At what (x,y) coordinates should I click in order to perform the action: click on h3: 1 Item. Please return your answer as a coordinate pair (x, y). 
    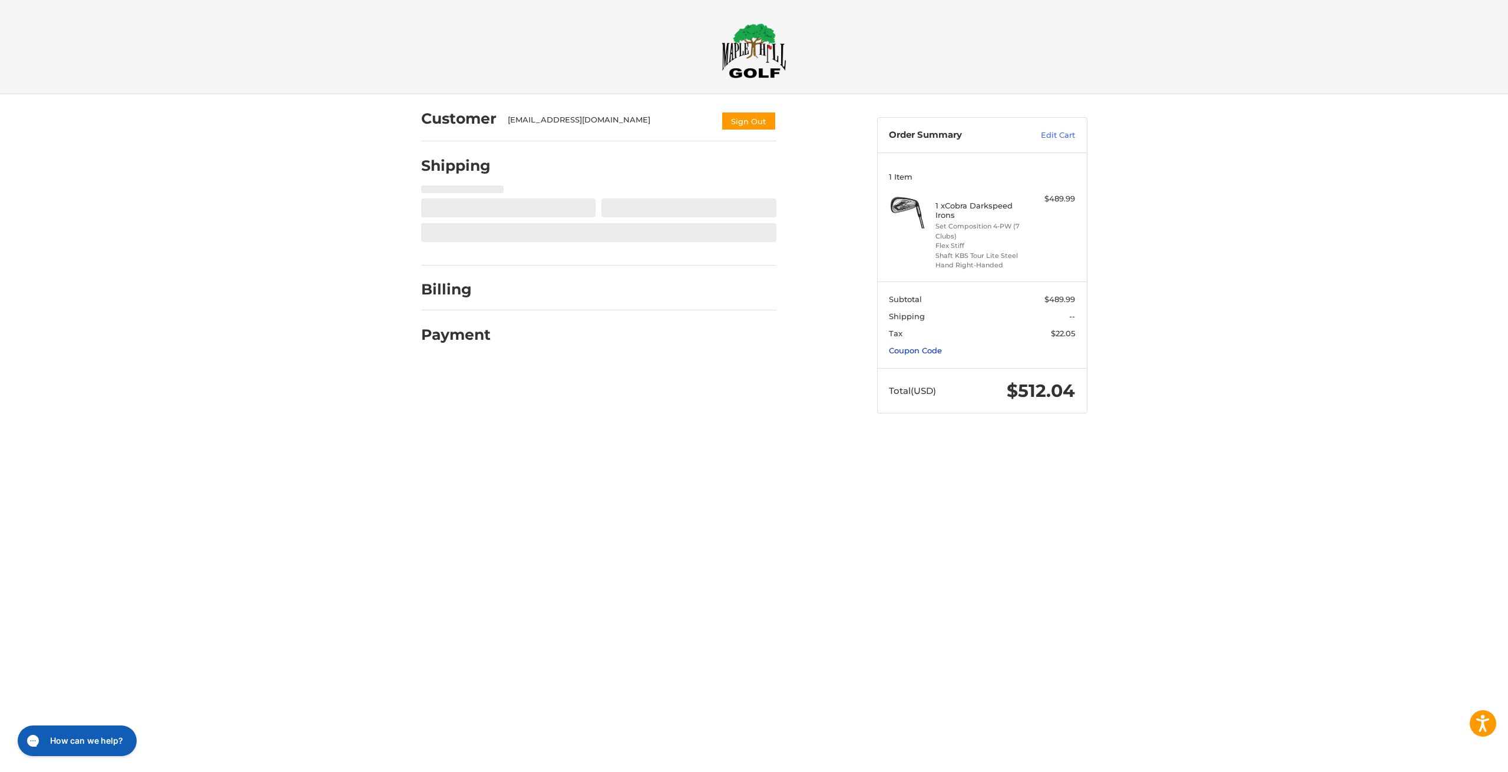
    Looking at the image, I should click on (982, 177).